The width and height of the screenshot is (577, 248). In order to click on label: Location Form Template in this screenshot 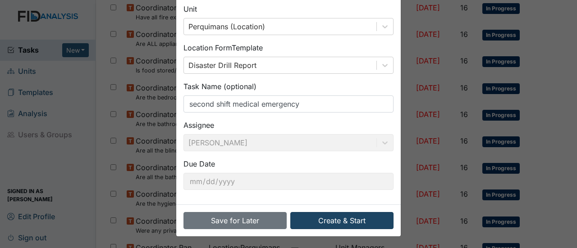, I will do `click(223, 48)`.